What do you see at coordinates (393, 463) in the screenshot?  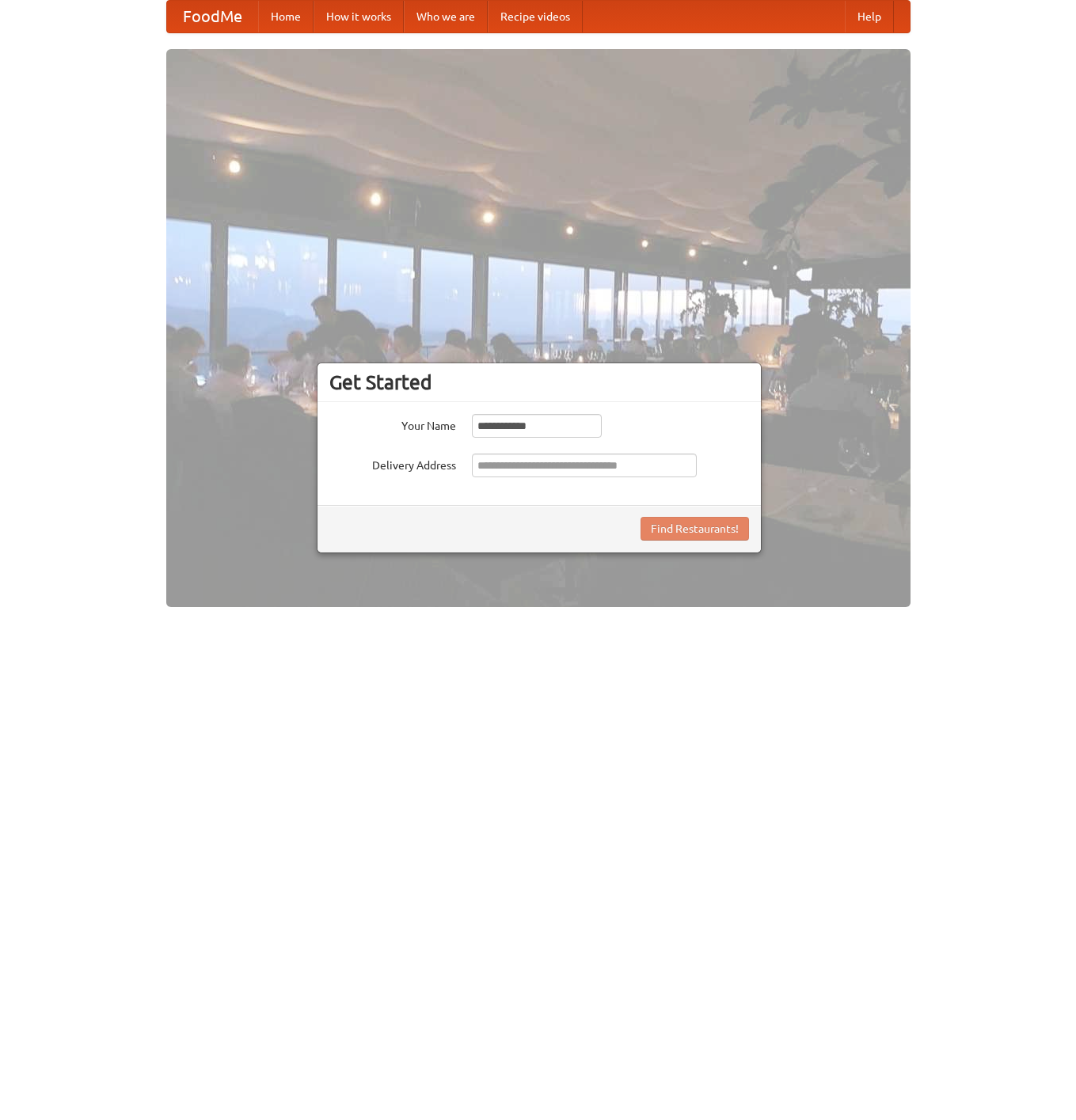 I see `label: Delivery Address` at bounding box center [393, 463].